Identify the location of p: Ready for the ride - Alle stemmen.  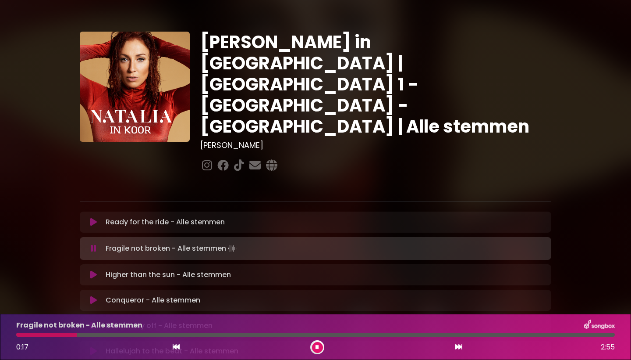
(165, 222).